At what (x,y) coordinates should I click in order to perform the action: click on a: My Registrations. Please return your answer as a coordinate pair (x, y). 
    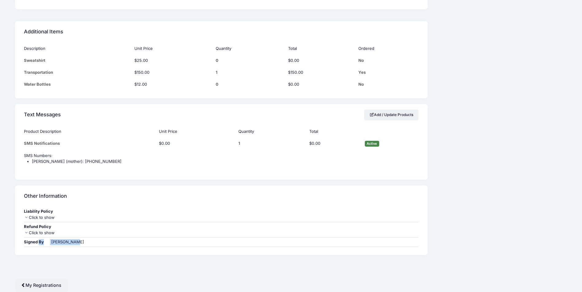
    Looking at the image, I should click on (41, 286).